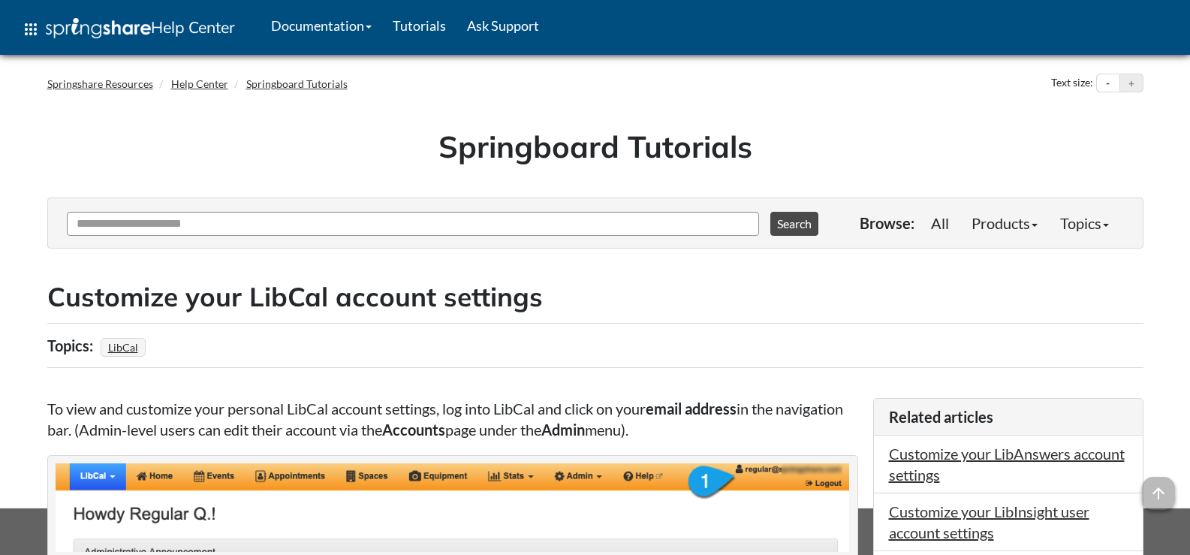  Describe the element at coordinates (98, 28) in the screenshot. I see `img: Springshare` at that location.